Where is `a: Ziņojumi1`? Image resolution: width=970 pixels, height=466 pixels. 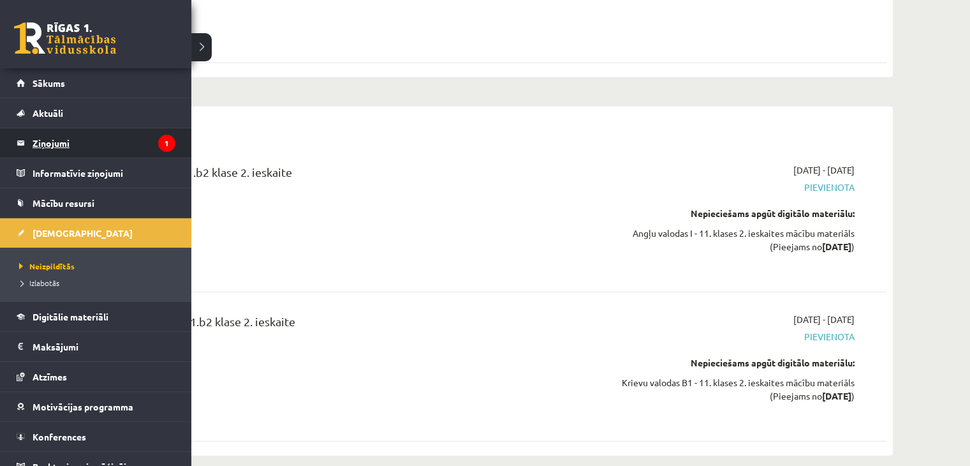 a: Ziņojumi1 is located at coordinates (96, 143).